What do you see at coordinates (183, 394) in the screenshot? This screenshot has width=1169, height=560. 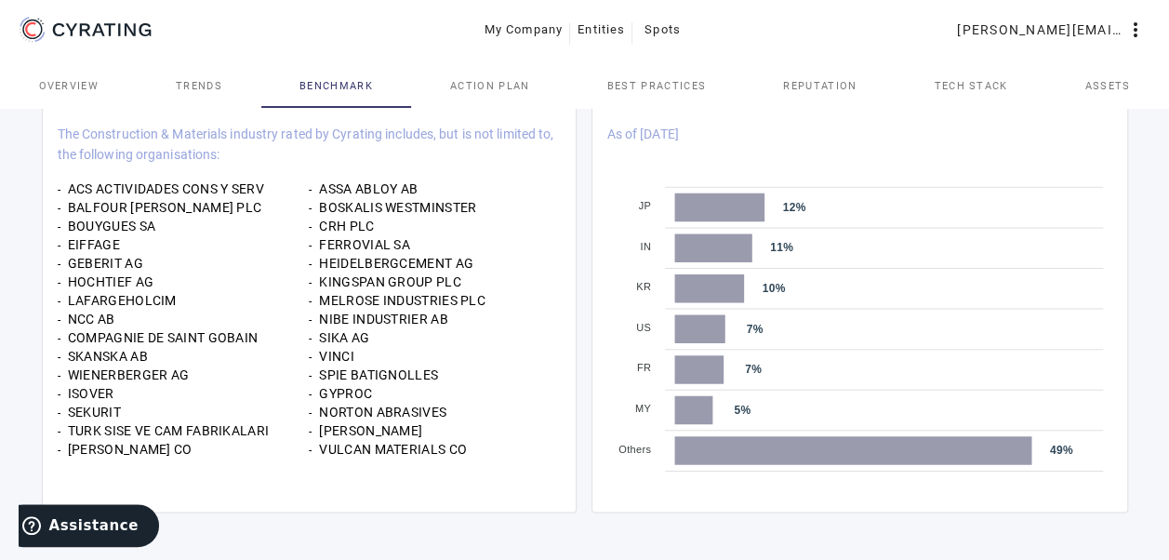 I see `div: ISOVER` at bounding box center [183, 394].